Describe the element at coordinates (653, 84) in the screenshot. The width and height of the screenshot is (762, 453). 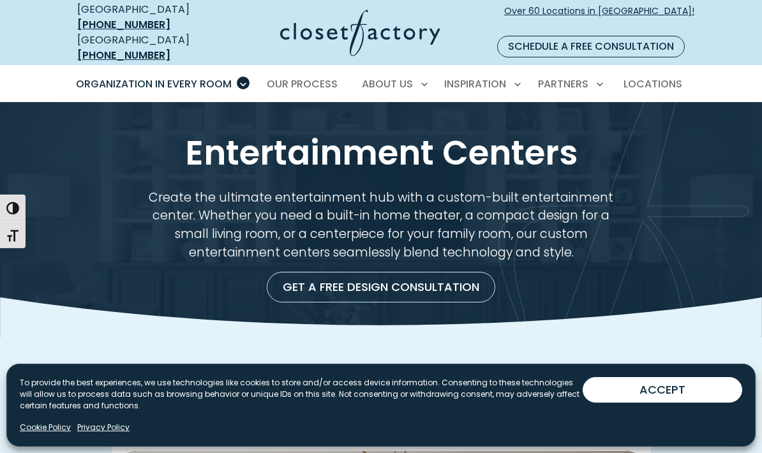
I see `span: Locations` at that location.